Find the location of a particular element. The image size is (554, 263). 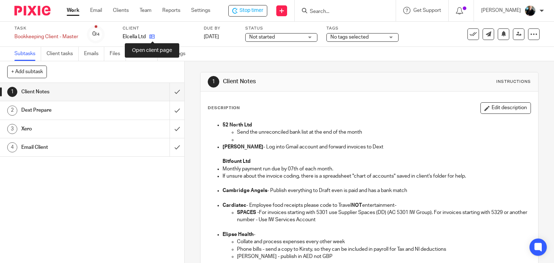

p: - Employee food receipts please code to Travel entertainment- is located at coordinates (377, 206).